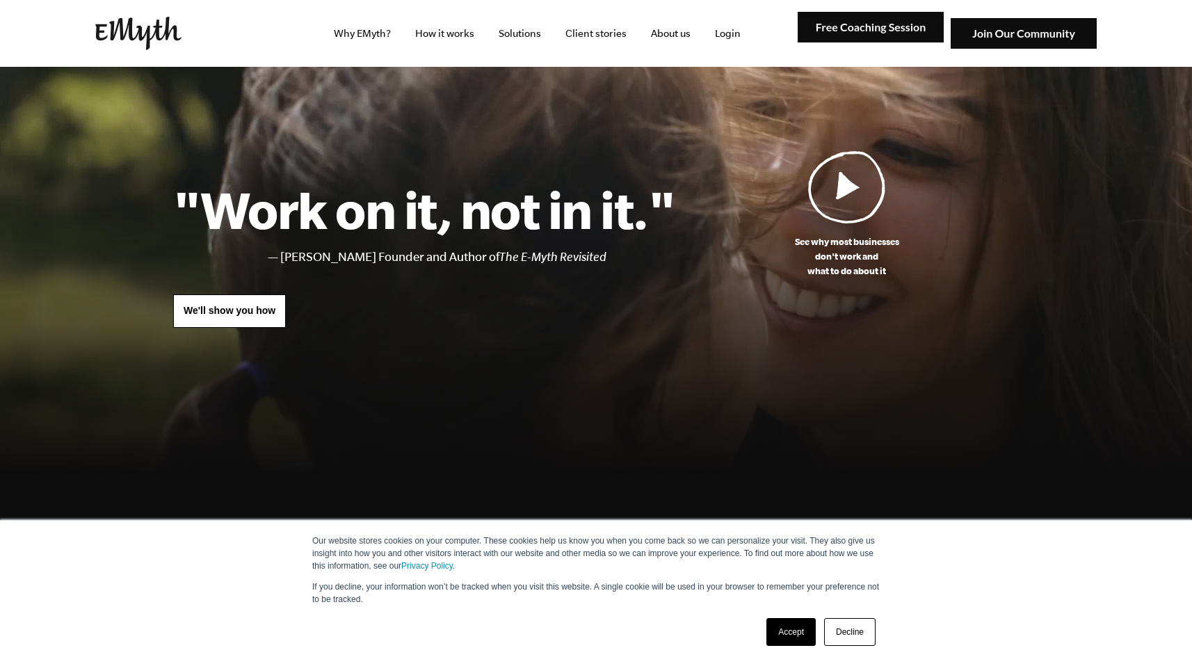  What do you see at coordinates (596, 593) in the screenshot?
I see `p: If you decline, your information won’t be tracked when you visit this website. A single cookie wi...` at bounding box center [596, 593].